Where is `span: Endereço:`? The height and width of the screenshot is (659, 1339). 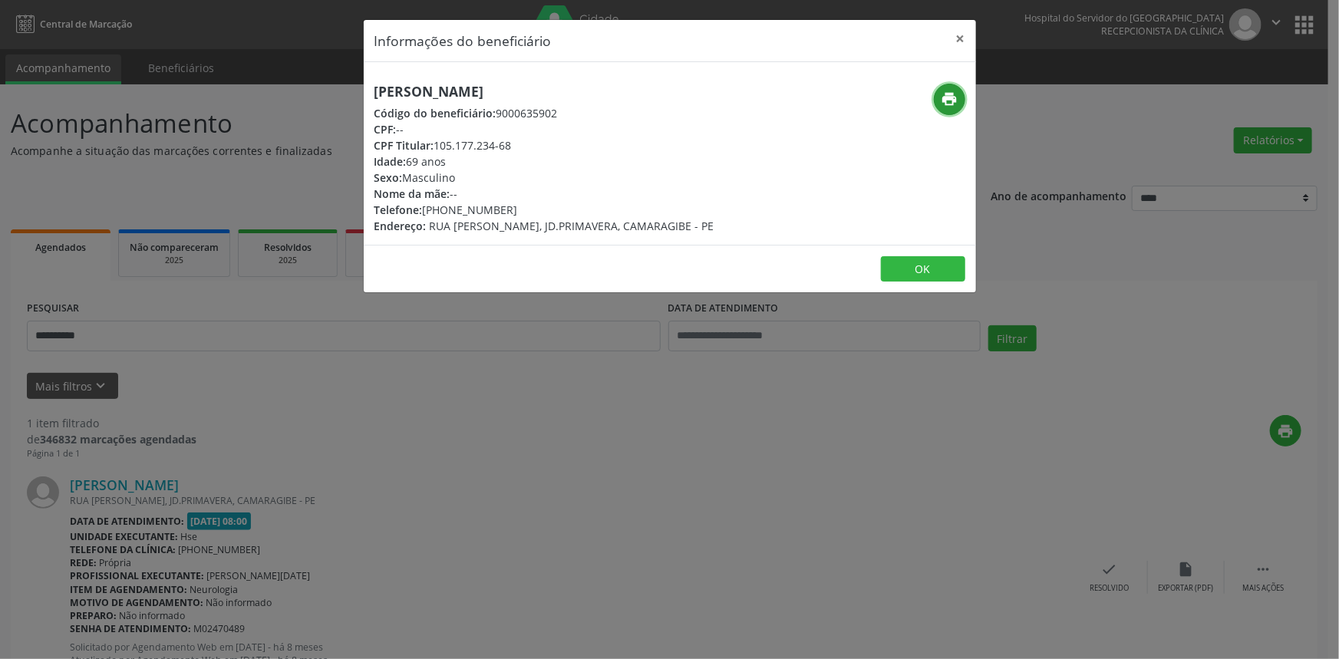 span: Endereço: is located at coordinates (401, 226).